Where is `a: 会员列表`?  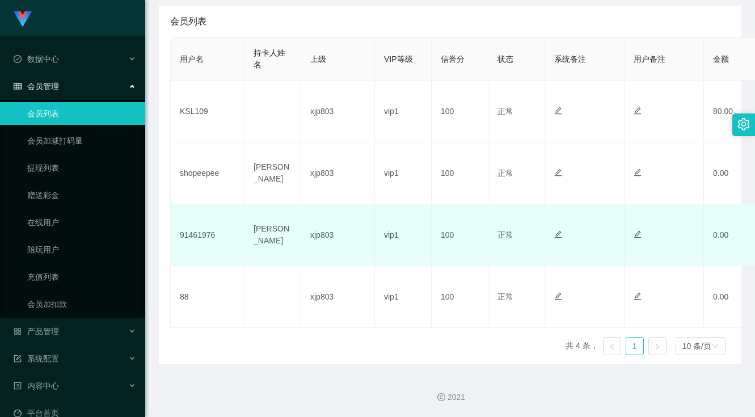
a: 会员列表 is located at coordinates (82, 113).